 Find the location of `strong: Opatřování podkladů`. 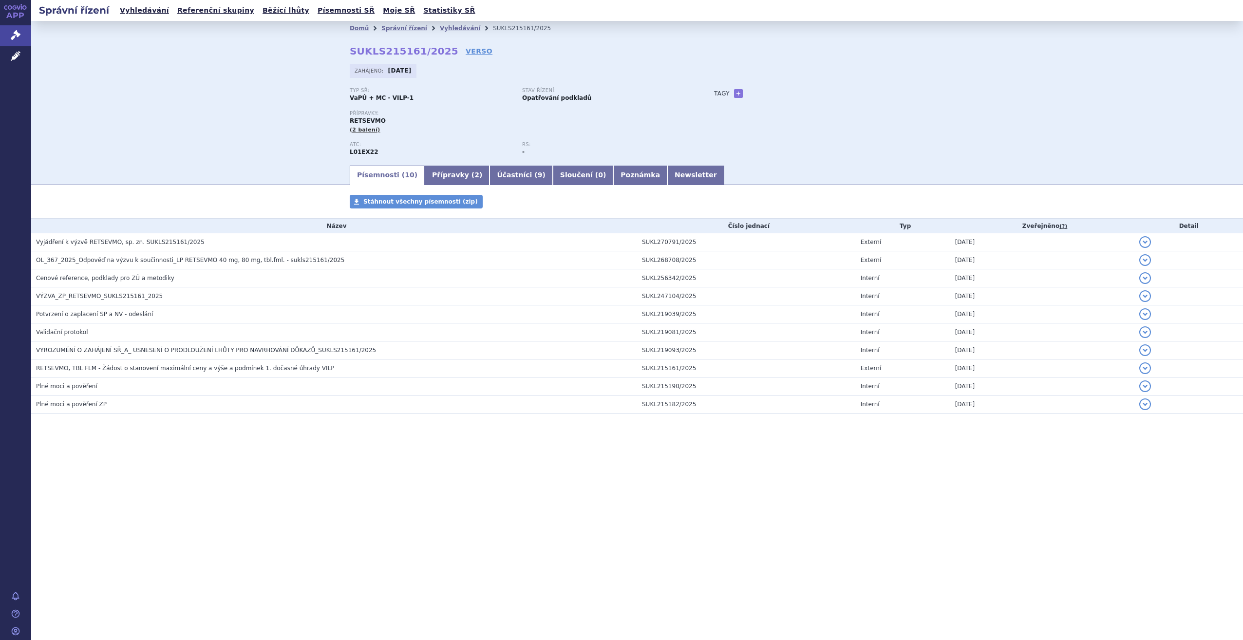

strong: Opatřování podkladů is located at coordinates (557, 98).